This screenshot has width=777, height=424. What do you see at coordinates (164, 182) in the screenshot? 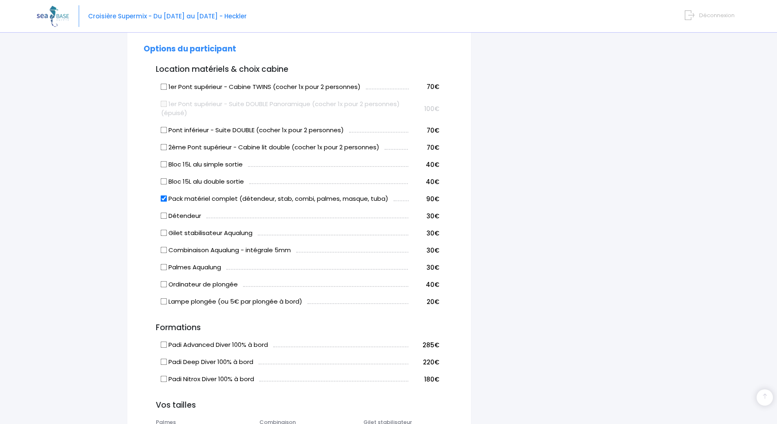
I see `input: Bloc 15L alu double sortie` at bounding box center [164, 182].